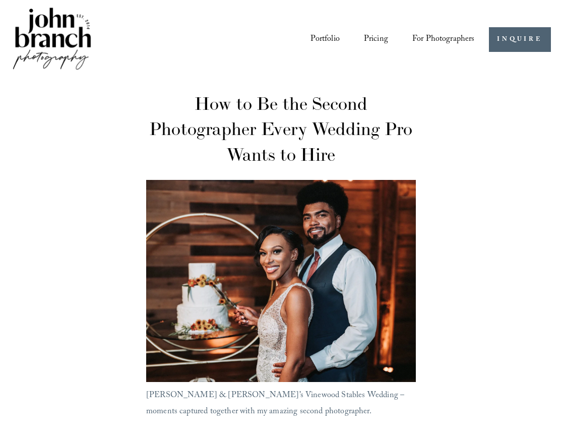 The image size is (562, 443). What do you see at coordinates (325, 39) in the screenshot?
I see `a: Portfolio` at bounding box center [325, 39].